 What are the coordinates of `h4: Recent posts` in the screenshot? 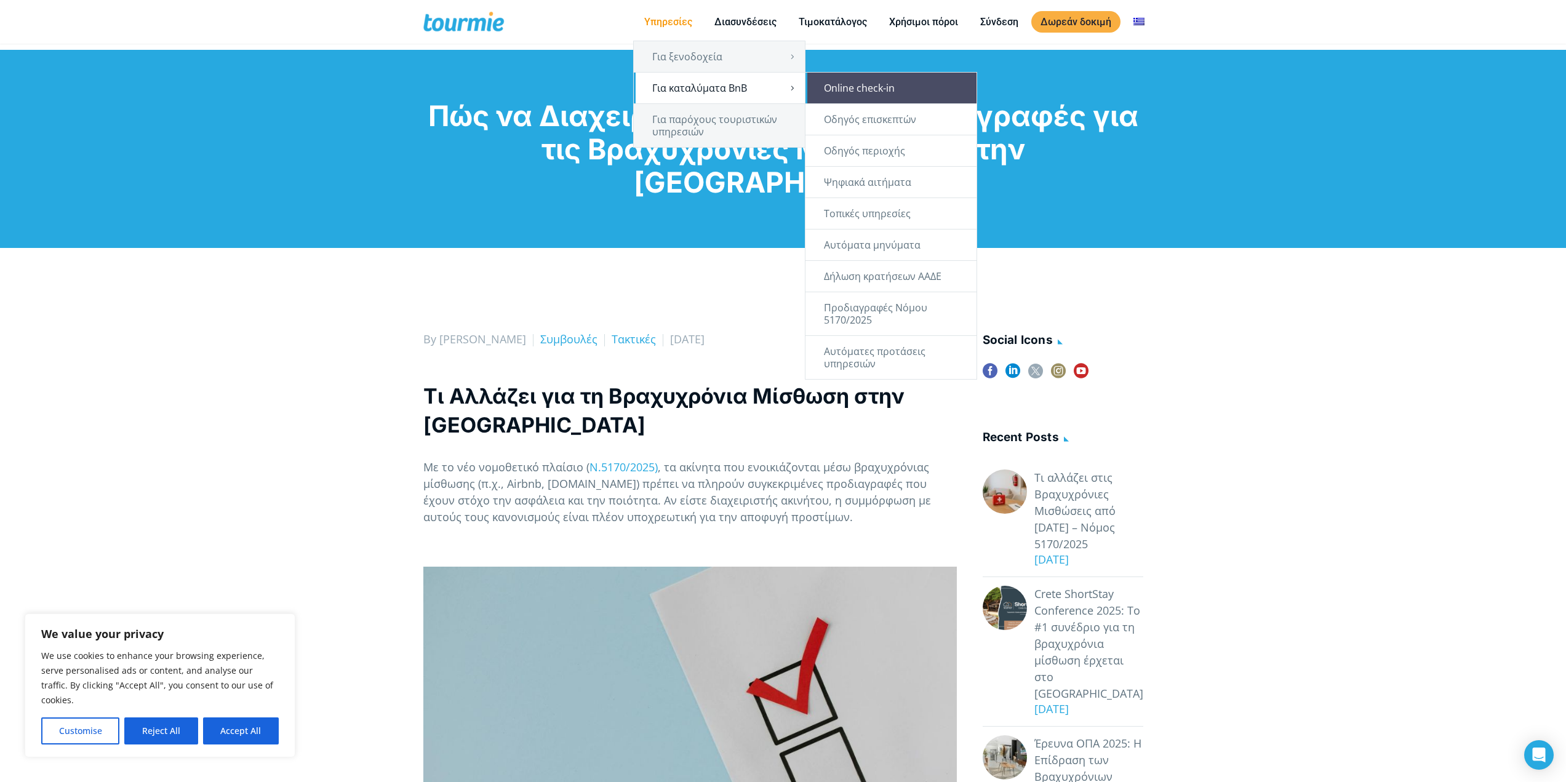 It's located at (1062, 438).